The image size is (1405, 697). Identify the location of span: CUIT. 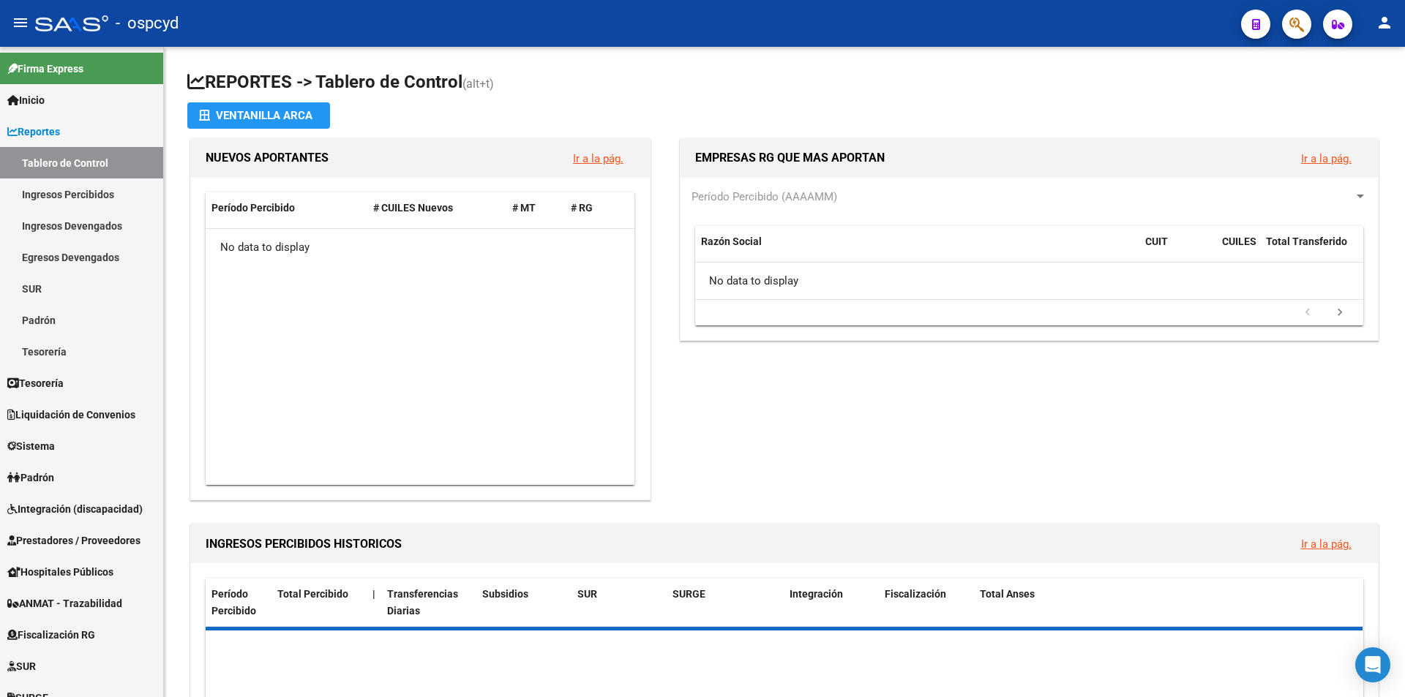
(1156, 241).